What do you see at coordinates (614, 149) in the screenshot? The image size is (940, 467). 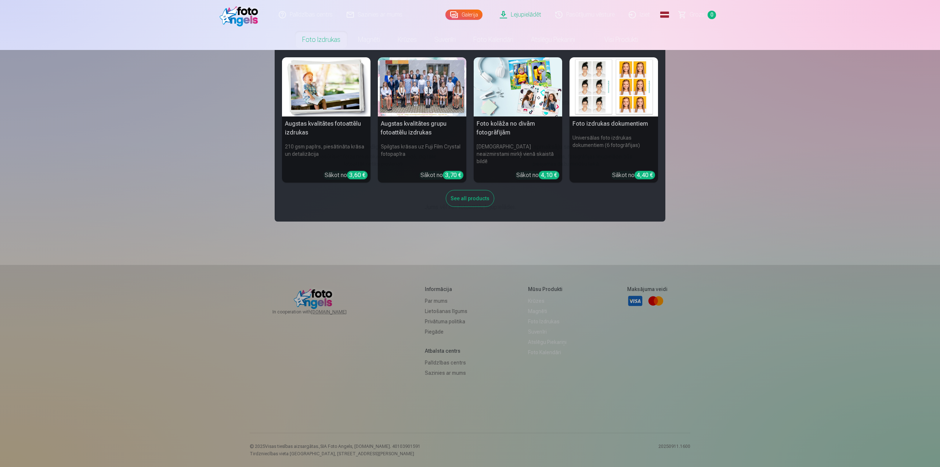 I see `h6: Universālas foto izdrukas dokumentiem (6 fotogrāfijas)` at bounding box center [614, 149].